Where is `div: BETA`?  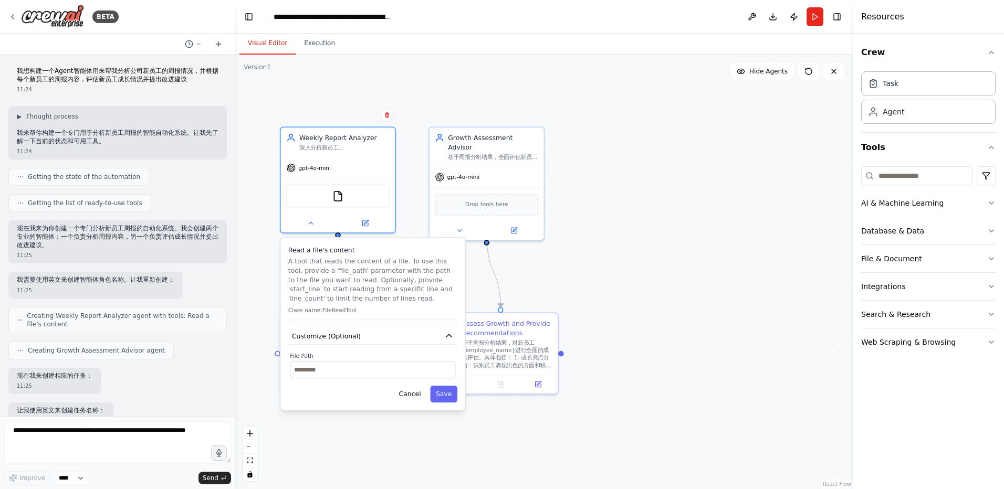 div: BETA is located at coordinates (106, 17).